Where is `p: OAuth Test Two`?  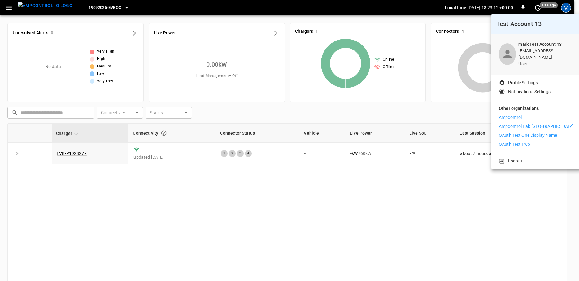 p: OAuth Test Two is located at coordinates (515, 144).